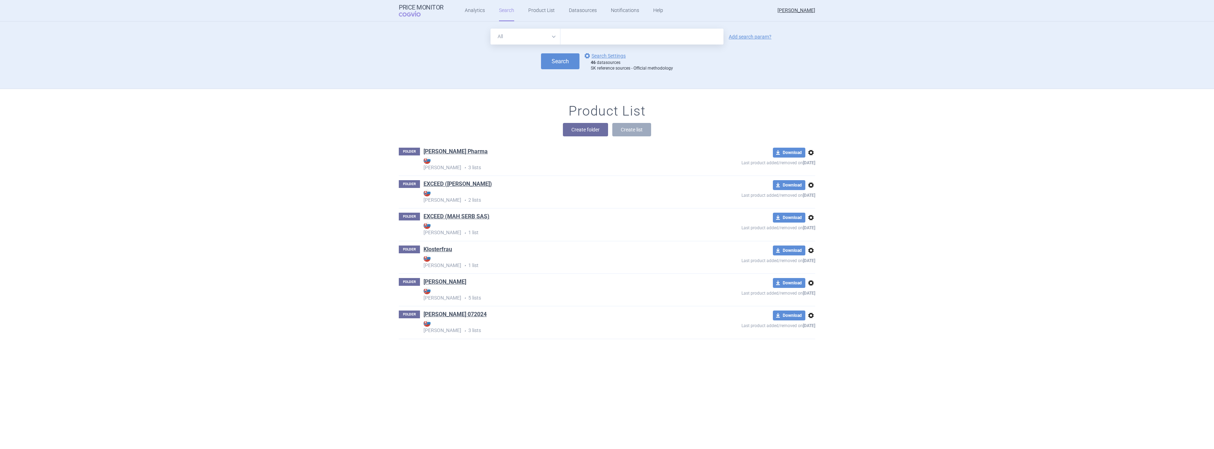 The image size is (1214, 449). I want to click on h1: Pierre Fabre, so click(445, 282).